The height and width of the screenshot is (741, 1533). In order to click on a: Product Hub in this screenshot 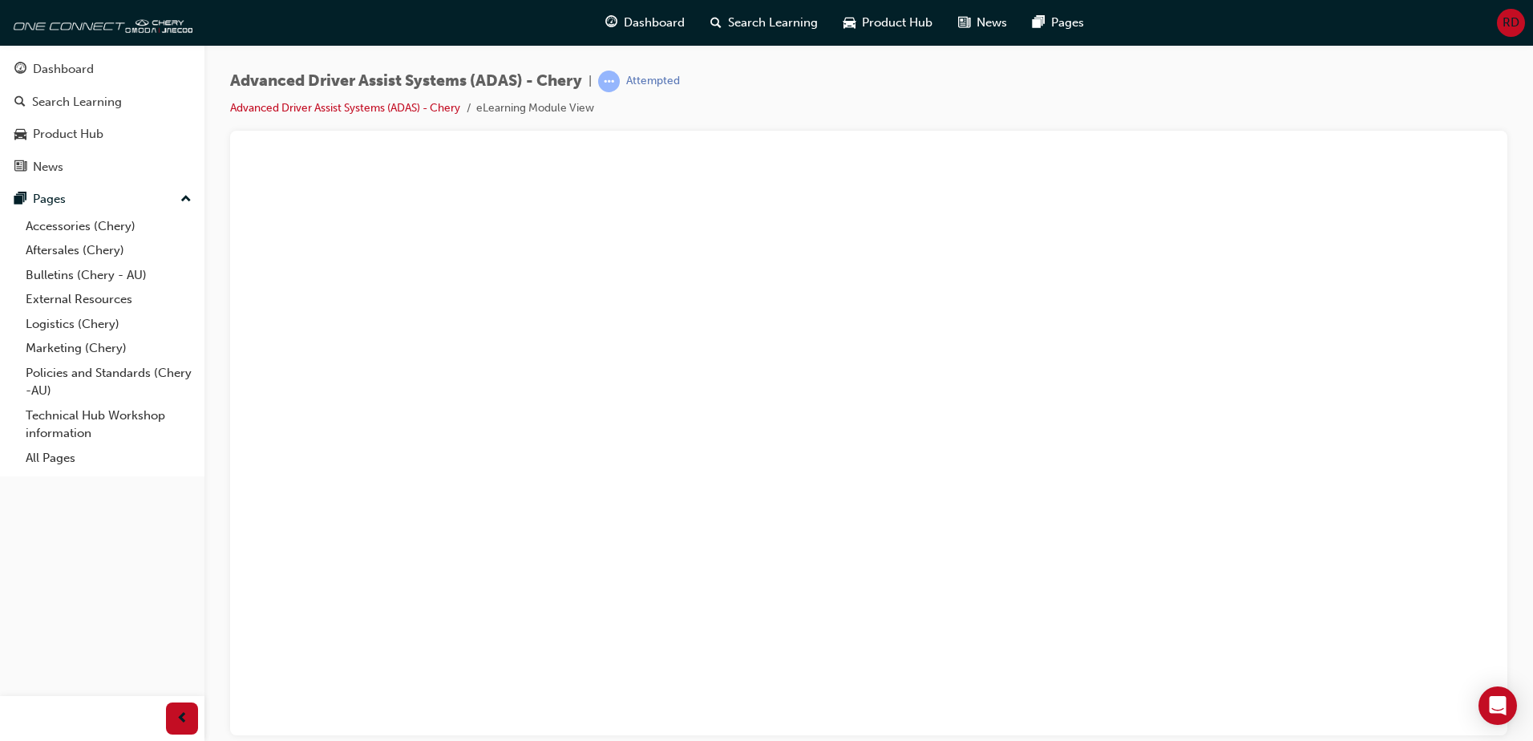, I will do `click(102, 134)`.